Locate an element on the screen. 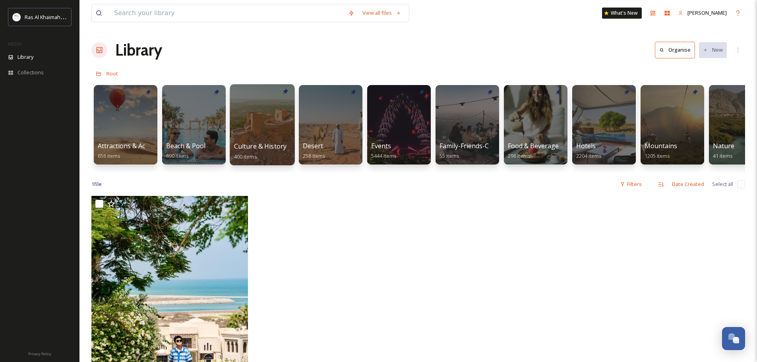  span: Root is located at coordinates (112, 74).